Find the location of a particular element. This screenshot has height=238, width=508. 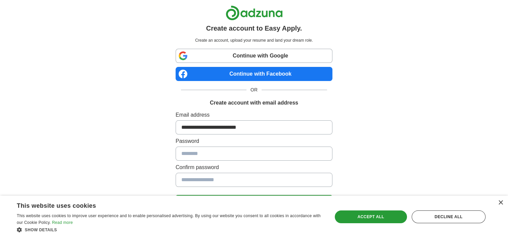

img: Adzuna logo is located at coordinates (254, 13).